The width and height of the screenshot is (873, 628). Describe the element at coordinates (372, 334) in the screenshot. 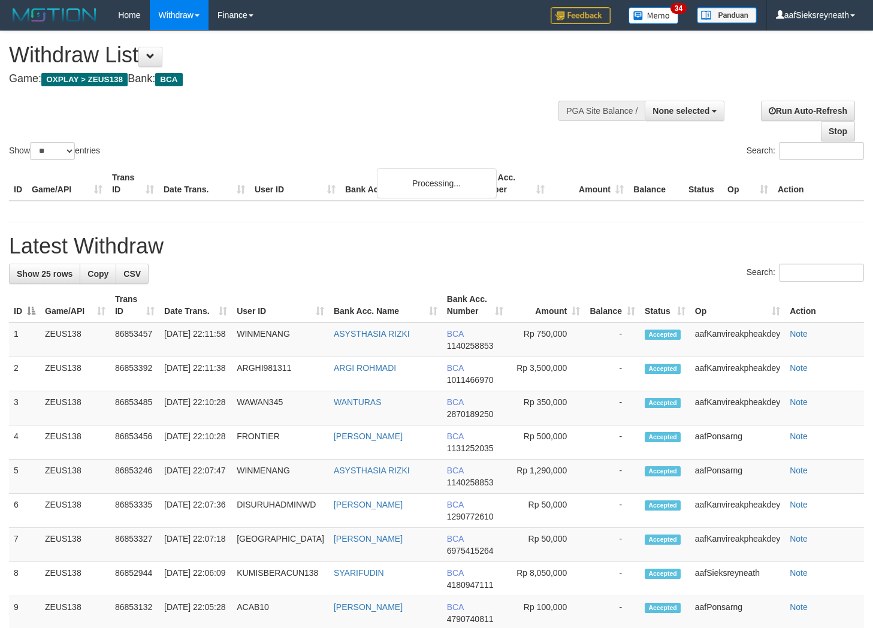

I see `a: ASYSTHASIA RIZKI` at that location.